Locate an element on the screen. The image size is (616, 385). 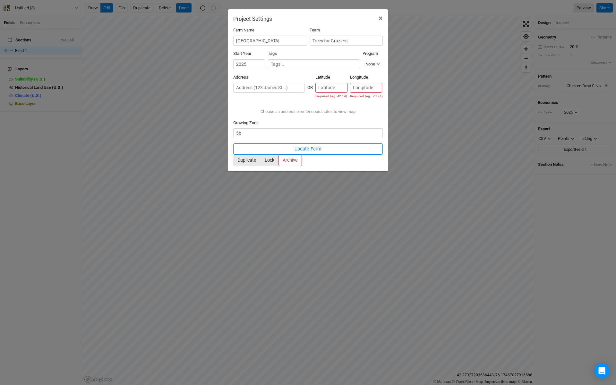
input: Longitude is located at coordinates (366, 88).